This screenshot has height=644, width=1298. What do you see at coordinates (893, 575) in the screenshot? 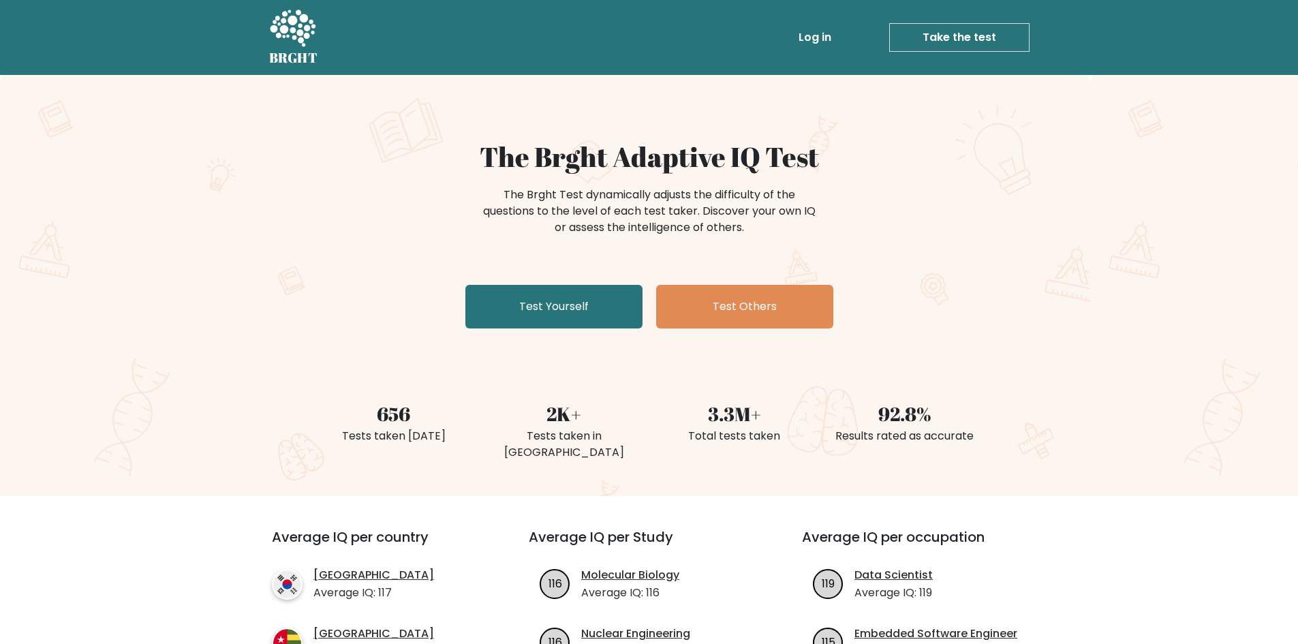
I see `a: Data Scientist` at bounding box center [893, 575].